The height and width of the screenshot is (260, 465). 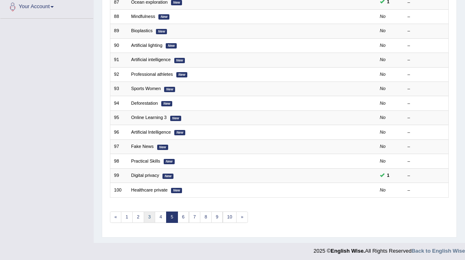 What do you see at coordinates (119, 132) in the screenshot?
I see `td: 96` at bounding box center [119, 132].